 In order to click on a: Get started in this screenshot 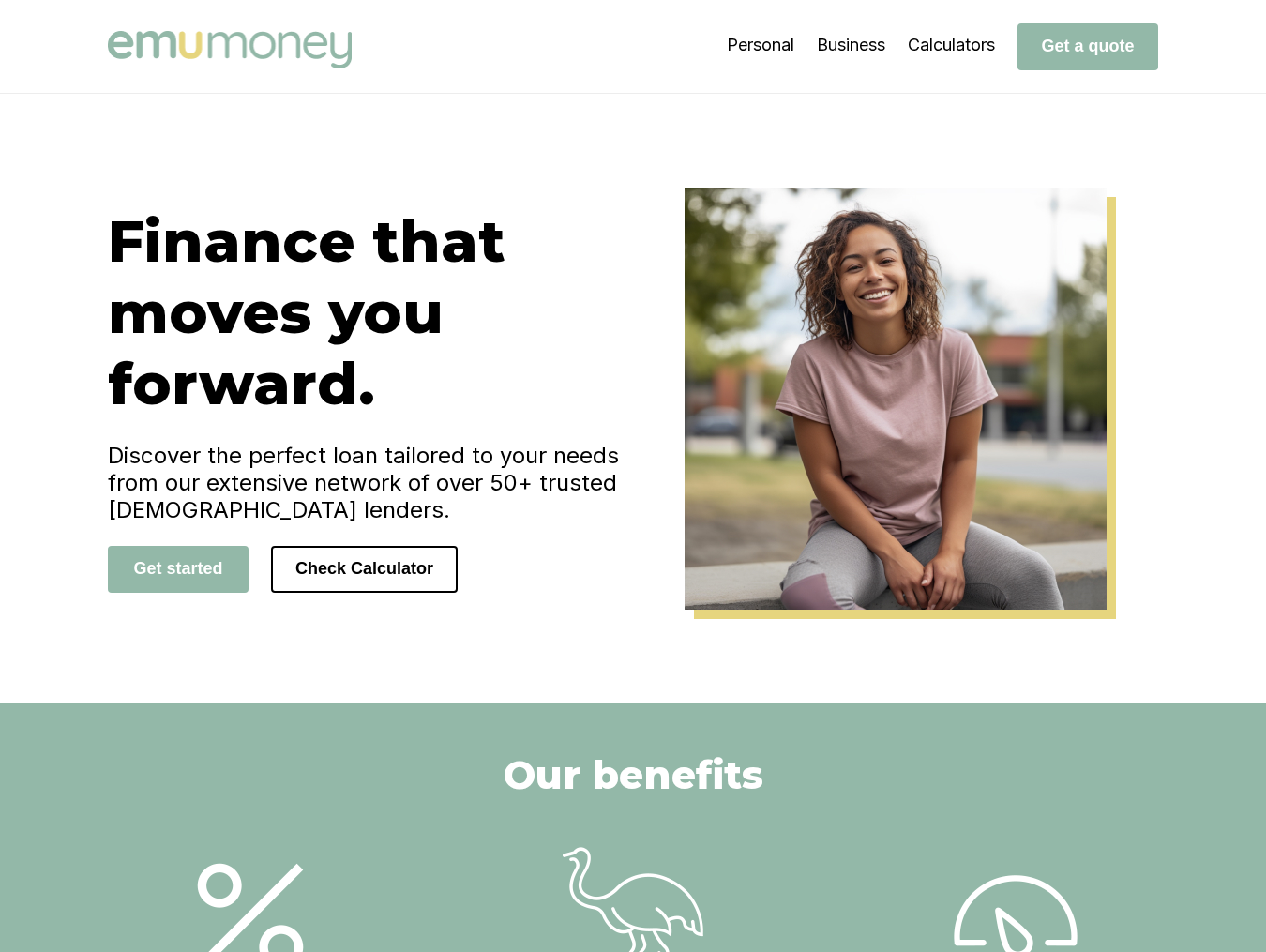, I will do `click(179, 567)`.